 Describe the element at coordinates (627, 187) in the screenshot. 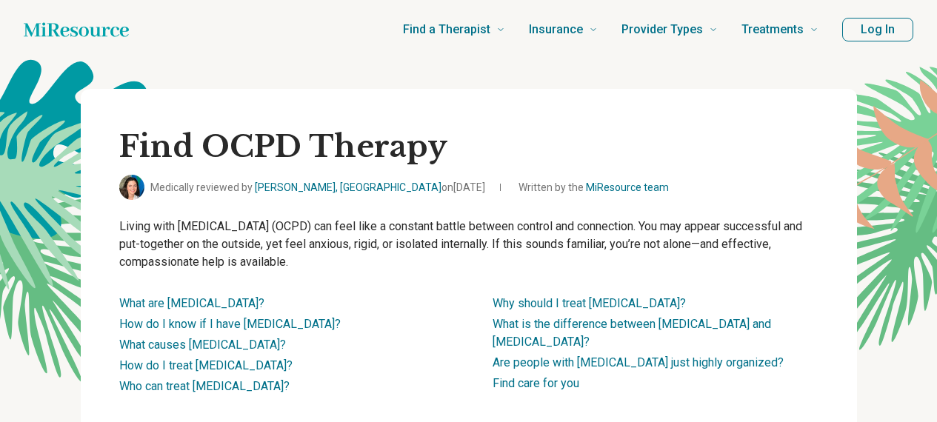

I see `a: MiResource team` at that location.